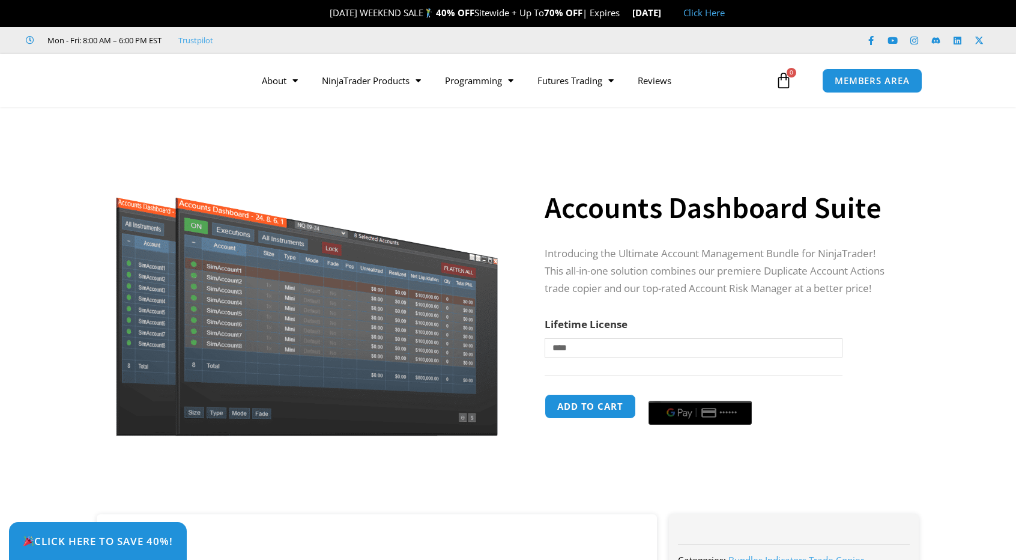 This screenshot has height=560, width=1016. What do you see at coordinates (564, 13) in the screenshot?
I see `strong: 70% OFF` at bounding box center [564, 13].